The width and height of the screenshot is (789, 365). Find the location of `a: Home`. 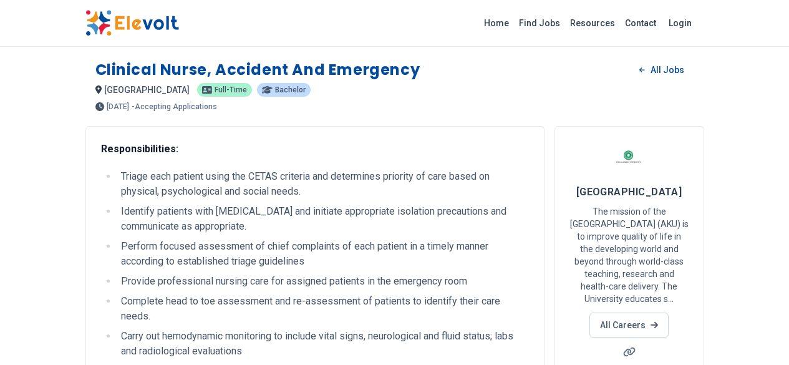

a: Home is located at coordinates (497, 23).